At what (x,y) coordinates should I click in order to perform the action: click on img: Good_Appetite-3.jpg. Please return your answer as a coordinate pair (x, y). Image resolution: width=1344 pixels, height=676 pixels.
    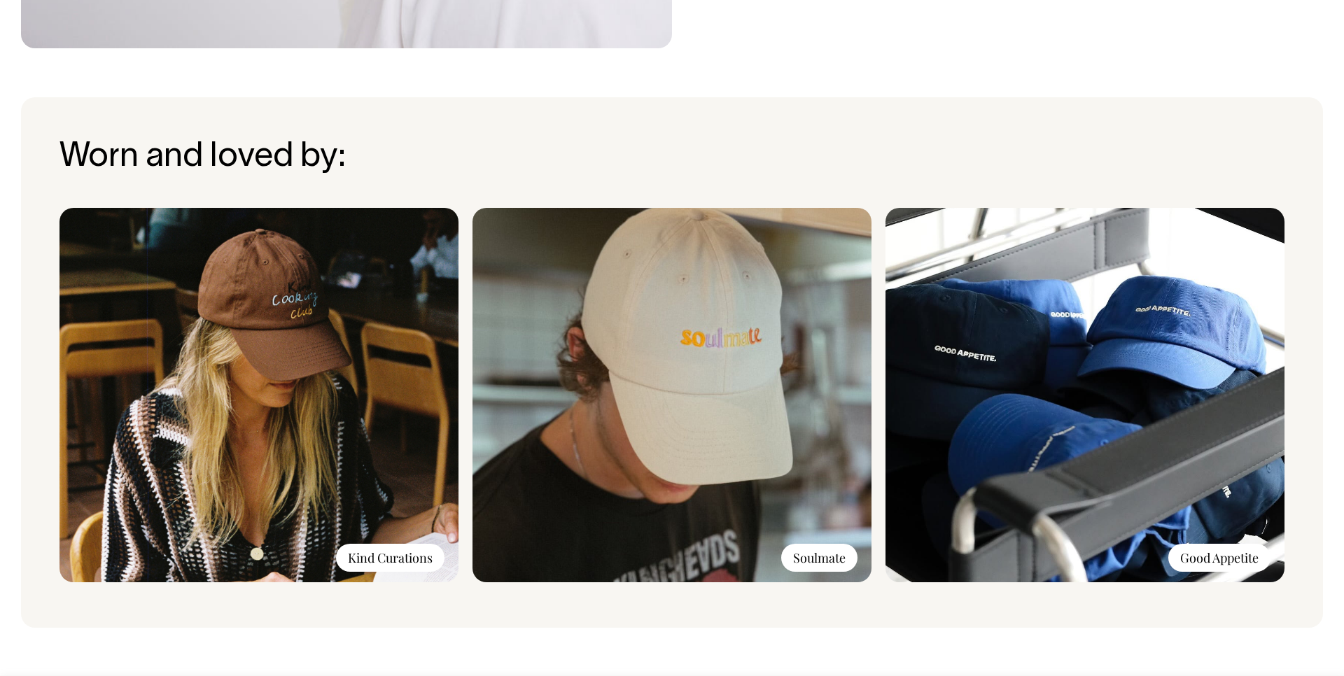
    Looking at the image, I should click on (1085, 395).